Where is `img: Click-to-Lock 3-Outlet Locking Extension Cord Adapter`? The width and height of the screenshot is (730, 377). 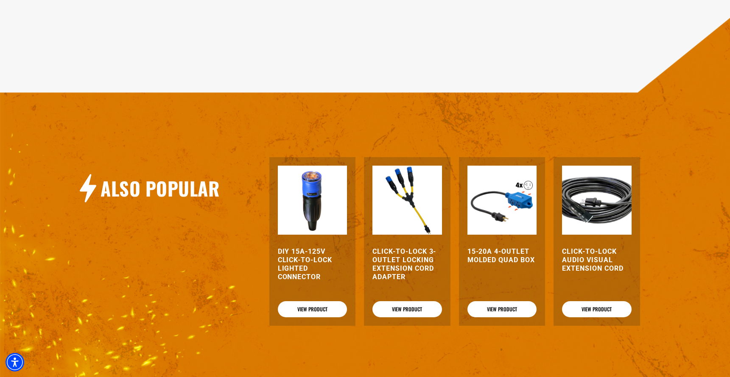
img: Click-to-Lock 3-Outlet Locking Extension Cord Adapter is located at coordinates (407, 201).